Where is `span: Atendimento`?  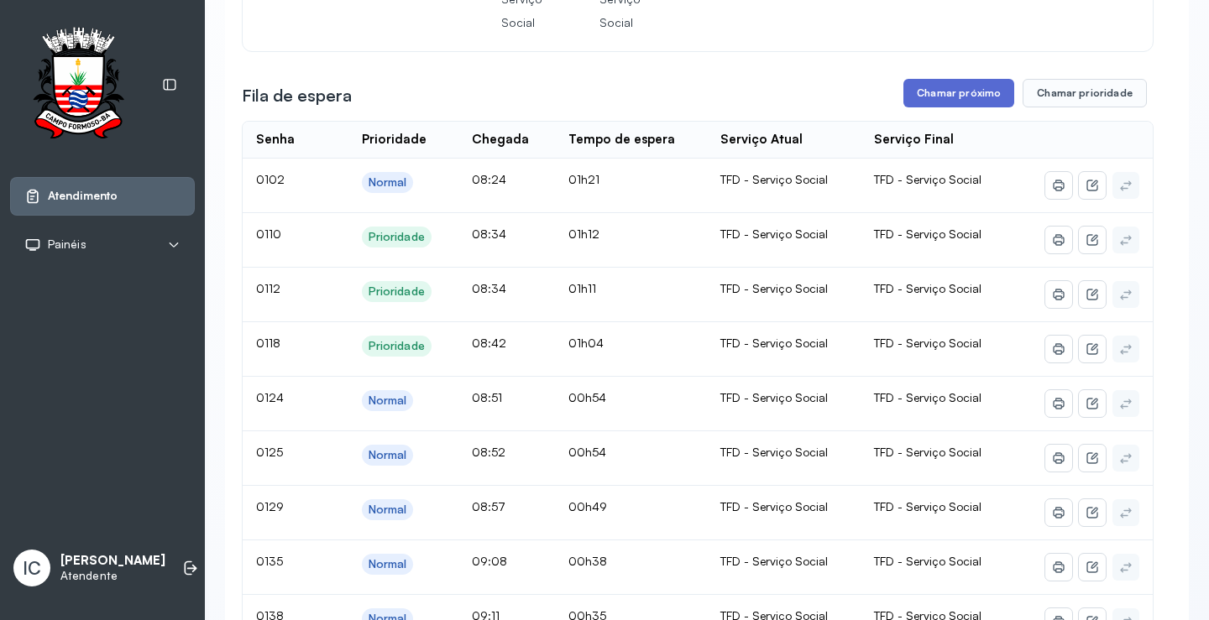
span: Atendimento is located at coordinates (82, 196).